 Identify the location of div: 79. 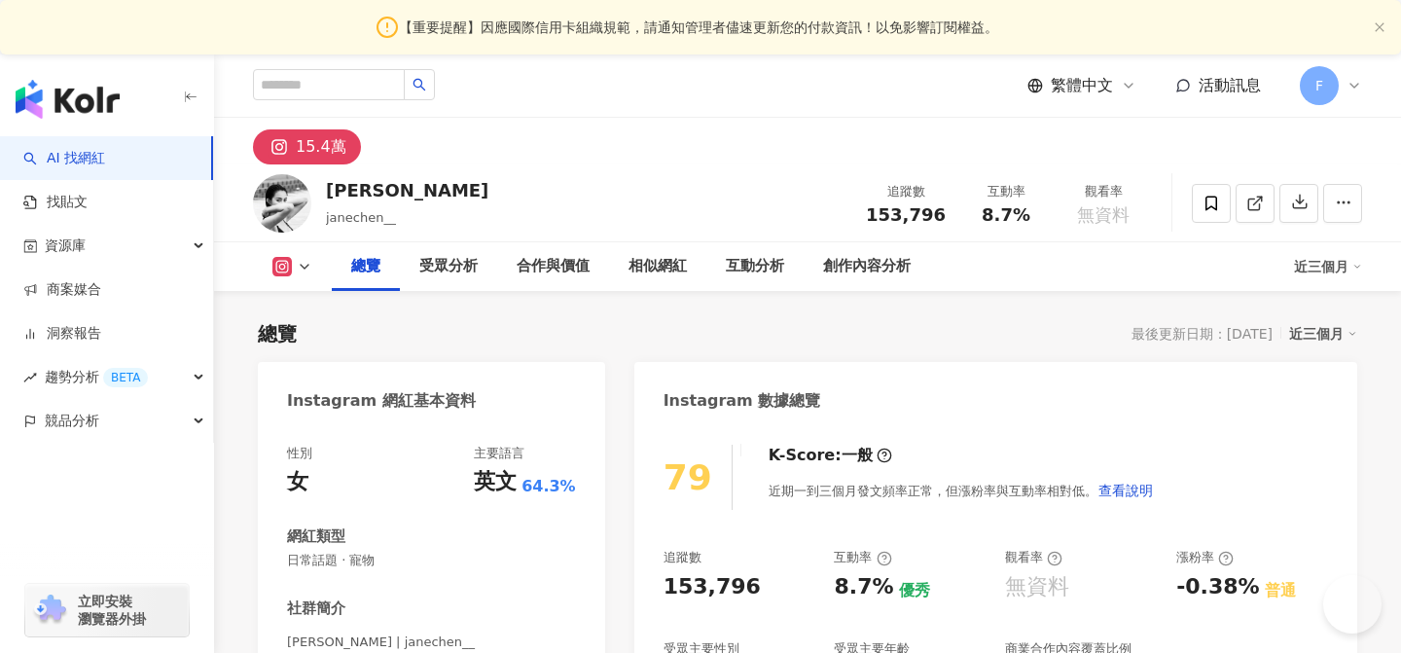
(688, 477).